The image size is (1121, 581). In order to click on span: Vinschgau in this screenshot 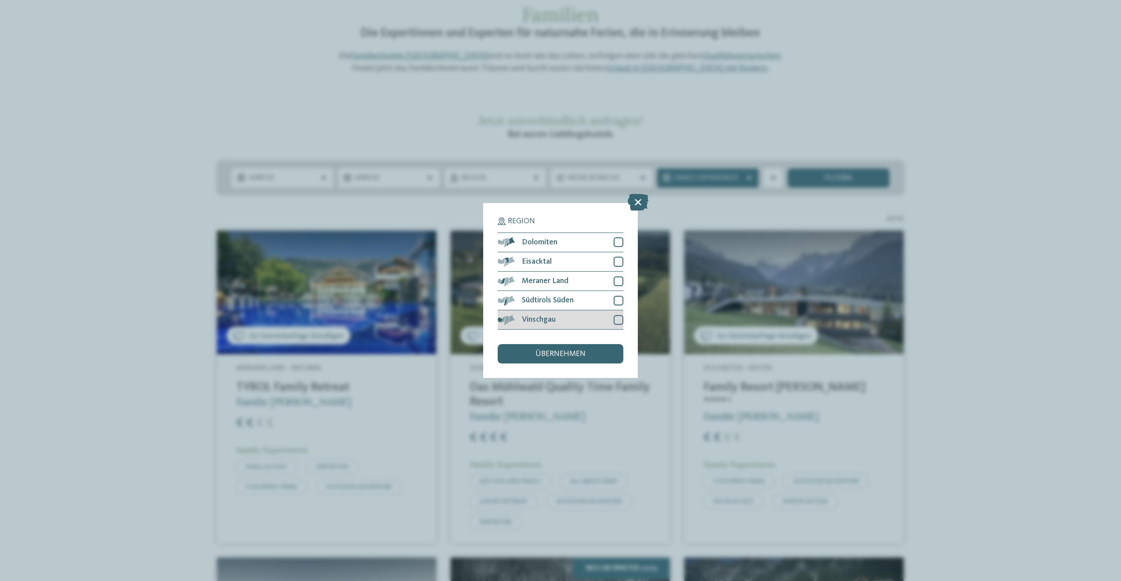, I will do `click(539, 320)`.